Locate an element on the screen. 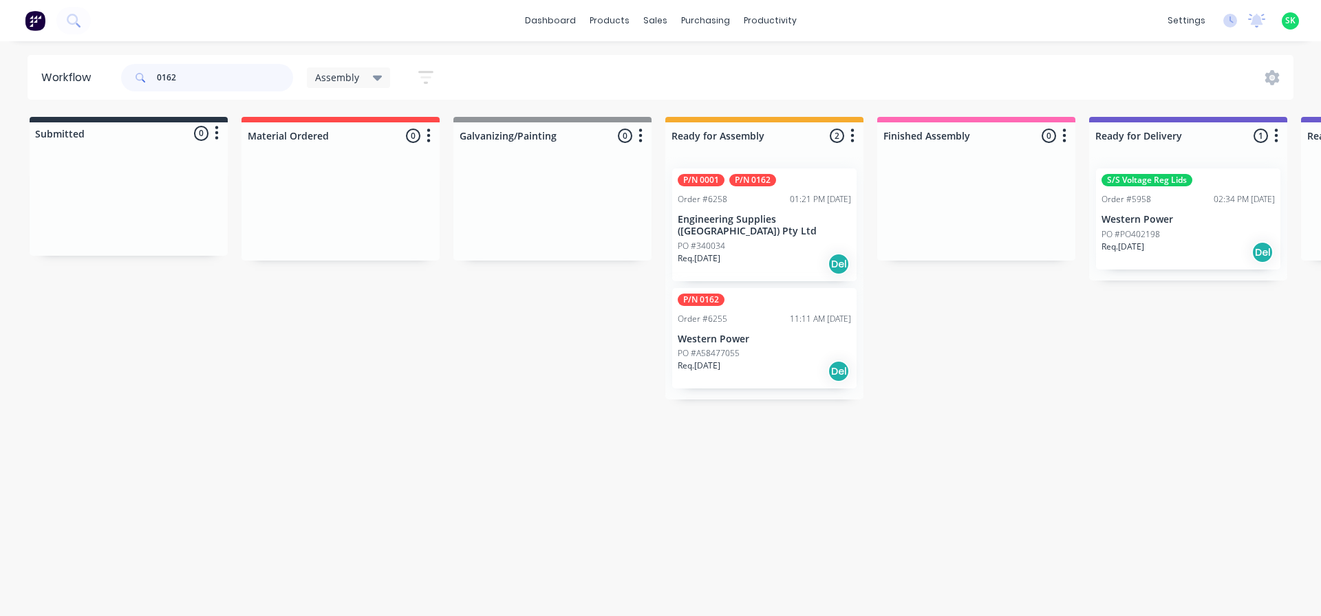 This screenshot has width=1321, height=616. img: Factory is located at coordinates (35, 21).